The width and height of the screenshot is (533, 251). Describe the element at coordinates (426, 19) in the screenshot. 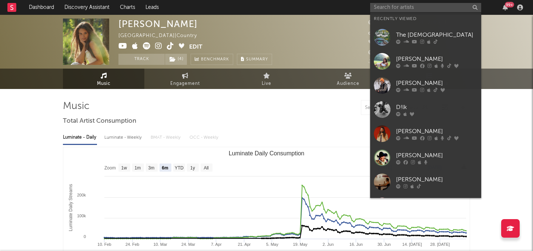

I see `div: Recently Viewed` at that location.